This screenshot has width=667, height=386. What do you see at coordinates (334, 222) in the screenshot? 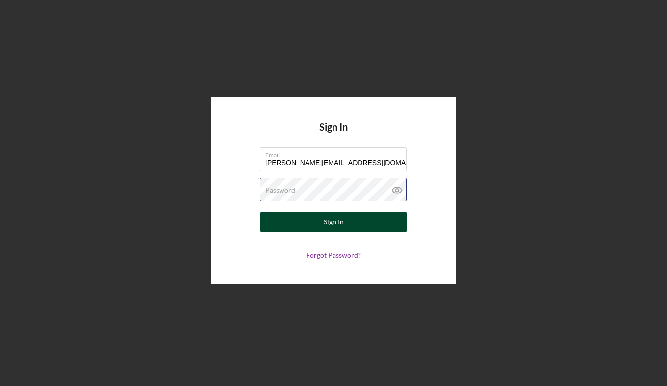
I see `div: Sign In` at bounding box center [334, 222].